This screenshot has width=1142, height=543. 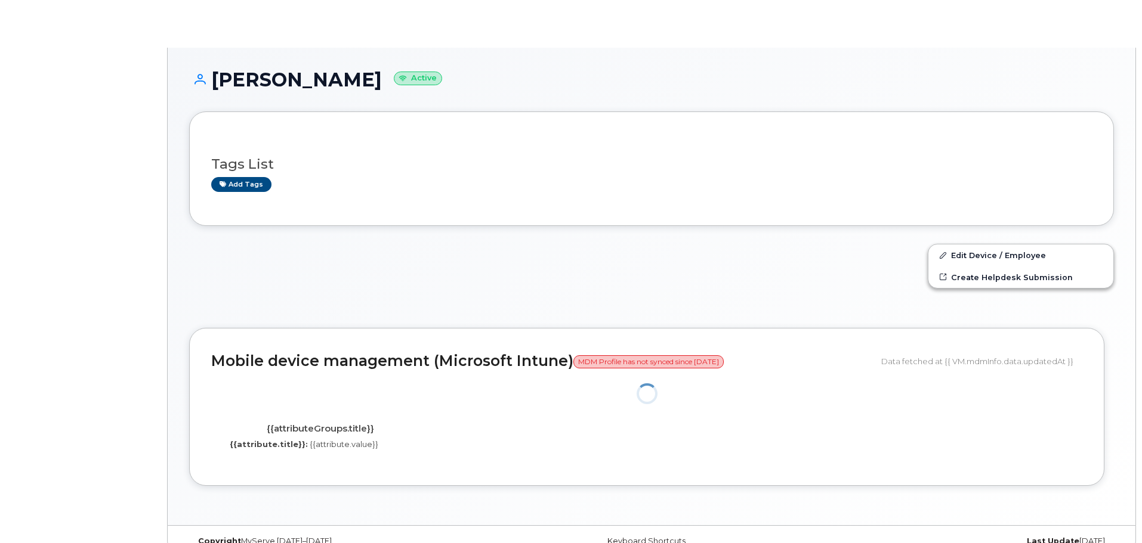 What do you see at coordinates (1021, 277) in the screenshot?
I see `a: Create Helpdesk Submission` at bounding box center [1021, 277].